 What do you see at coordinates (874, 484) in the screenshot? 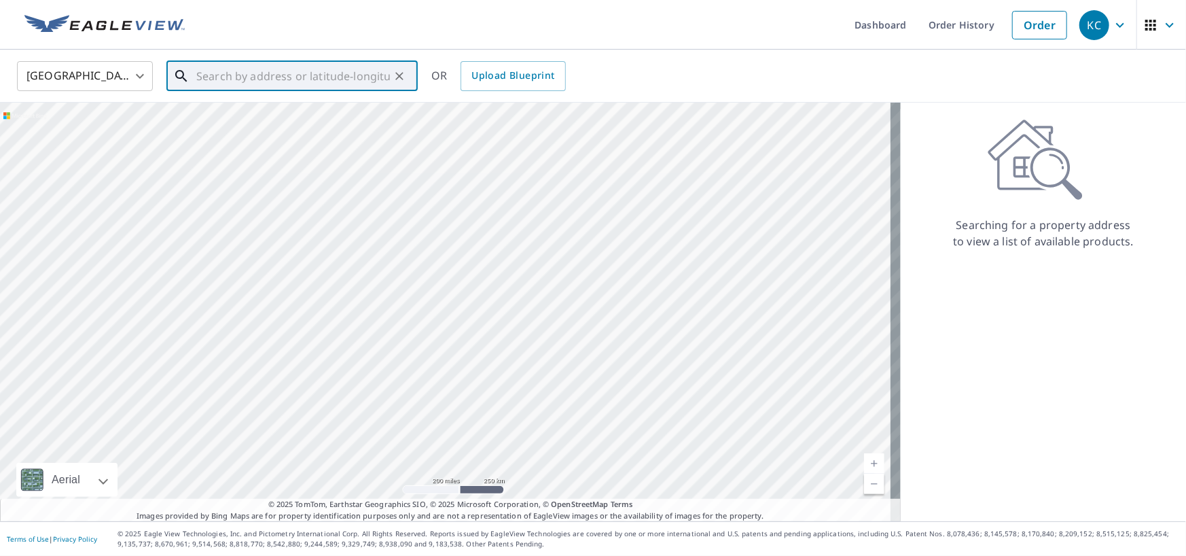
I see `a: Current Level 5, Zoom Out` at bounding box center [874, 484].